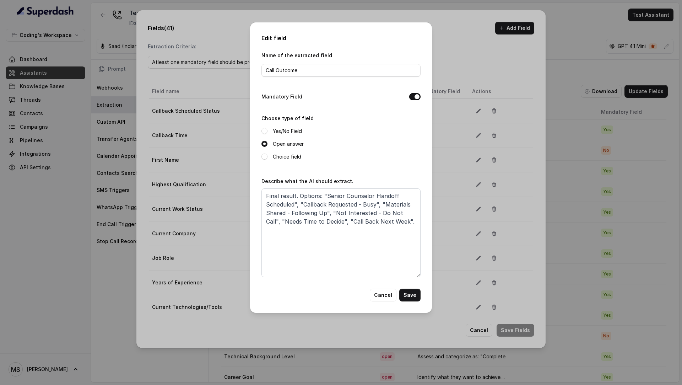 The height and width of the screenshot is (385, 682). Describe the element at coordinates (287, 118) in the screenshot. I see `label: Choose type of field` at that location.